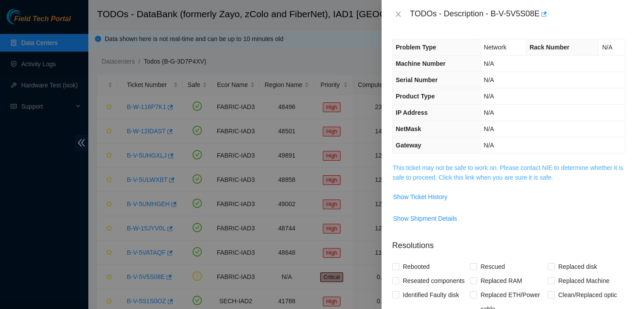 Image resolution: width=636 pixels, height=309 pixels. I want to click on span: Replaced Machine, so click(584, 281).